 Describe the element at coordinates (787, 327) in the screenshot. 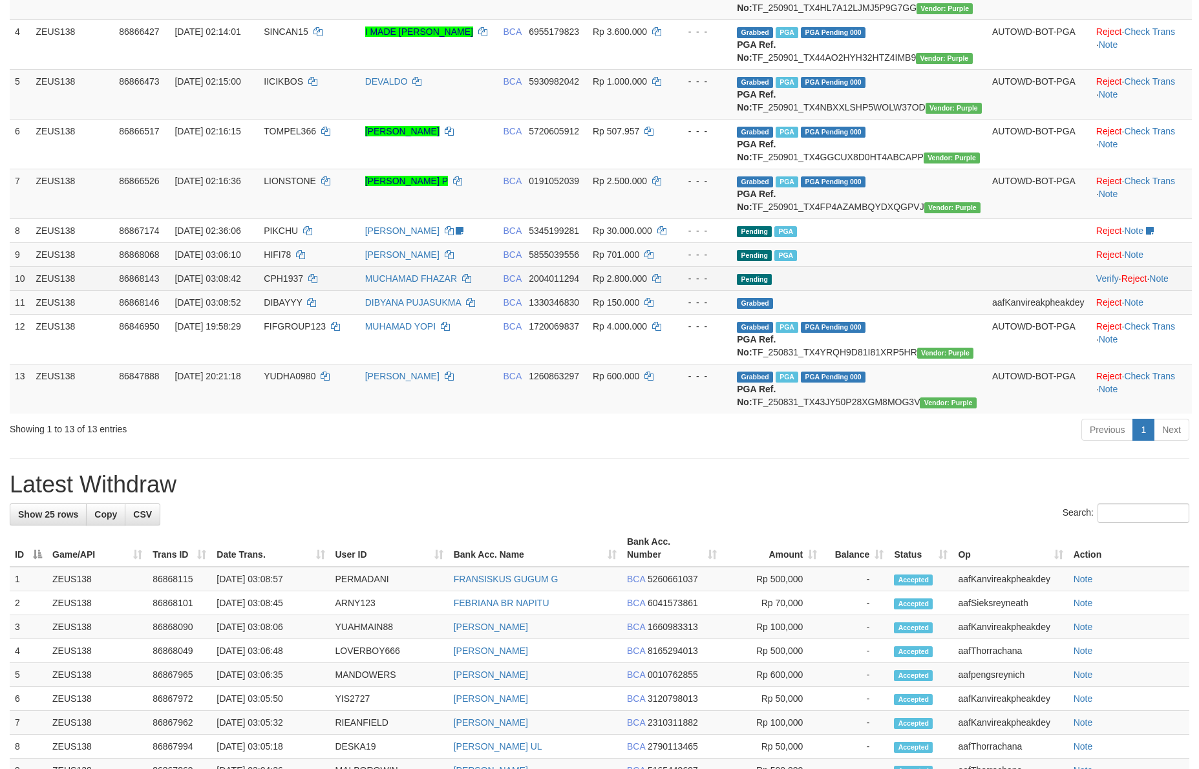

I see `span: Marked by aafnoeunsreypich` at that location.